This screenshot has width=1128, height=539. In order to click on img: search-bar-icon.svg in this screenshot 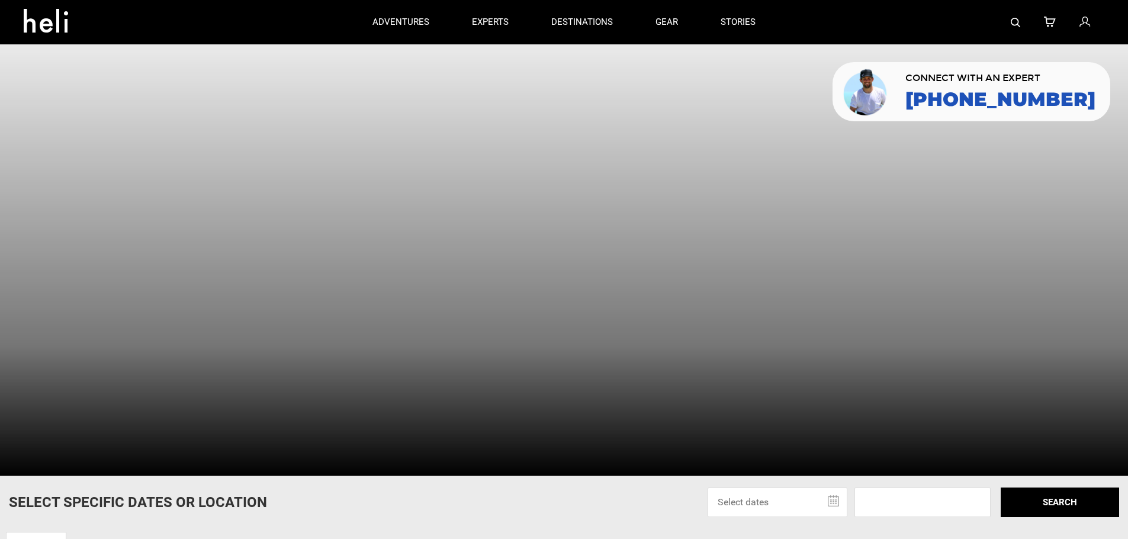, I will do `click(1015, 22)`.